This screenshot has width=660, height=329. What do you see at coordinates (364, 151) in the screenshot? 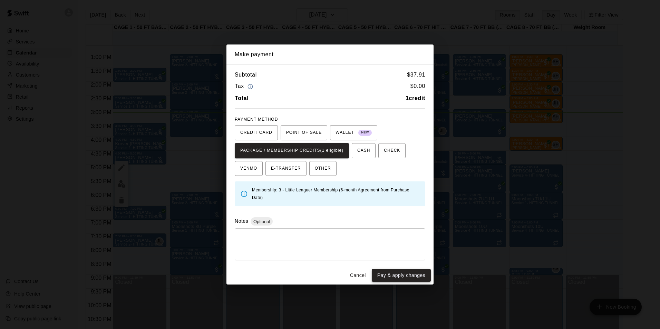
I see `button: CASH` at bounding box center [364, 151].